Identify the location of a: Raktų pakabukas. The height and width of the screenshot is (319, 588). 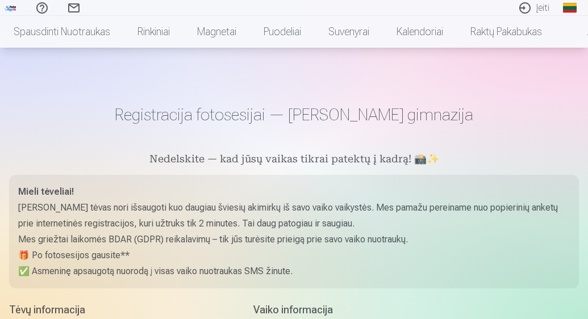
(506, 32).